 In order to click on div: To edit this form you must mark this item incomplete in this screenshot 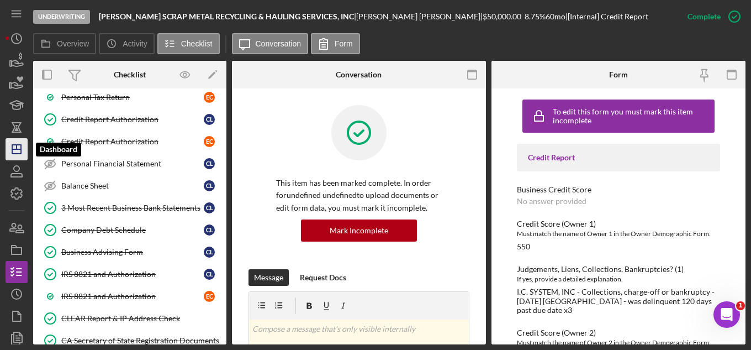, I will do `click(633, 116)`.